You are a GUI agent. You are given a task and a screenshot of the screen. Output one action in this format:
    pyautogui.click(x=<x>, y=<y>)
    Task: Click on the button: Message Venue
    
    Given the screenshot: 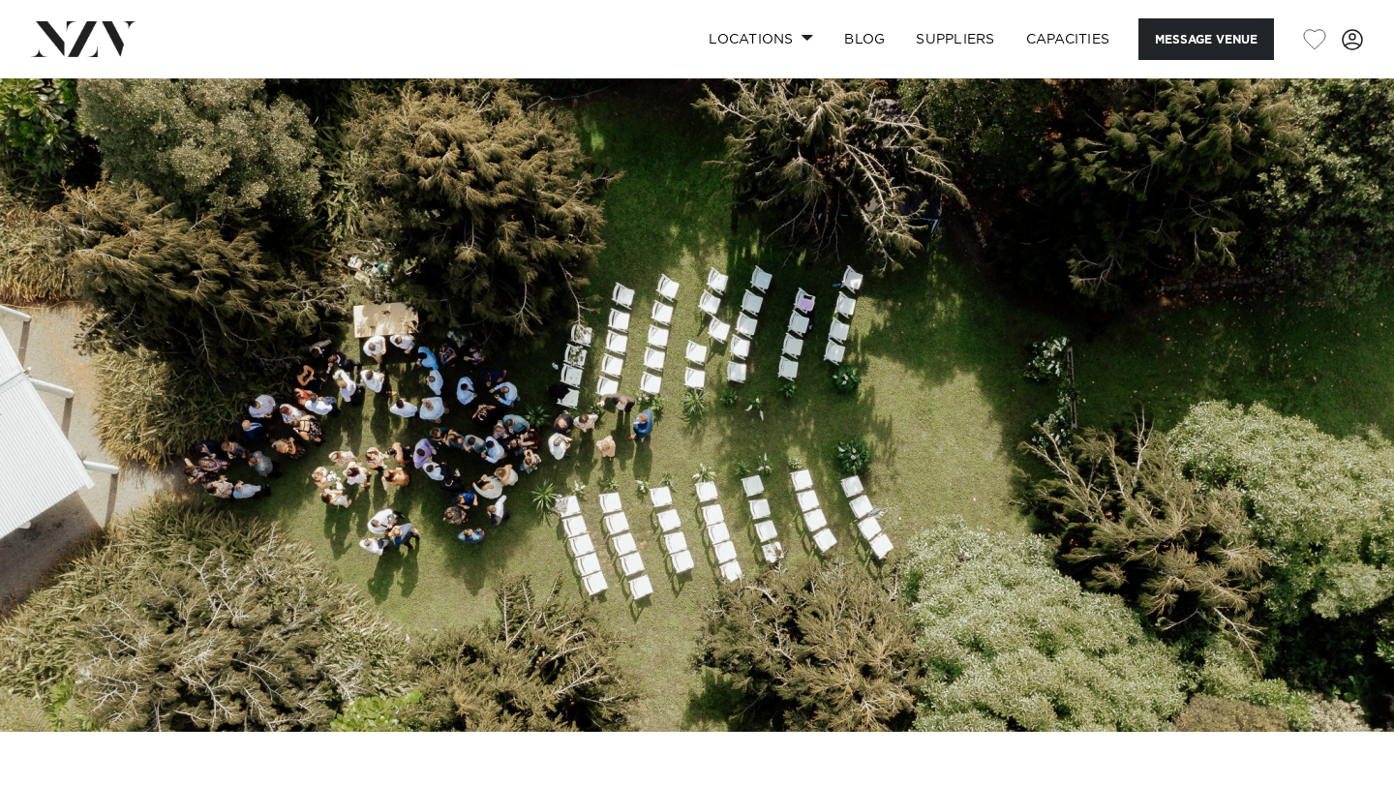 What is the action you would take?
    pyautogui.click(x=1206, y=39)
    